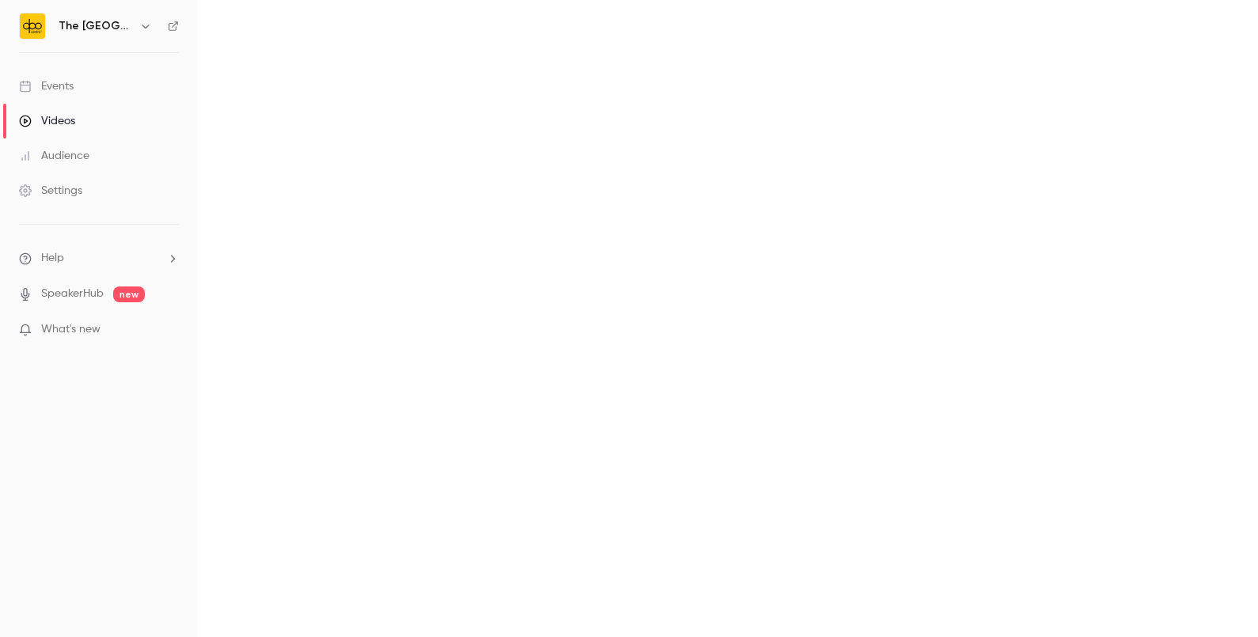 This screenshot has width=1258, height=637. I want to click on span: new, so click(129, 294).